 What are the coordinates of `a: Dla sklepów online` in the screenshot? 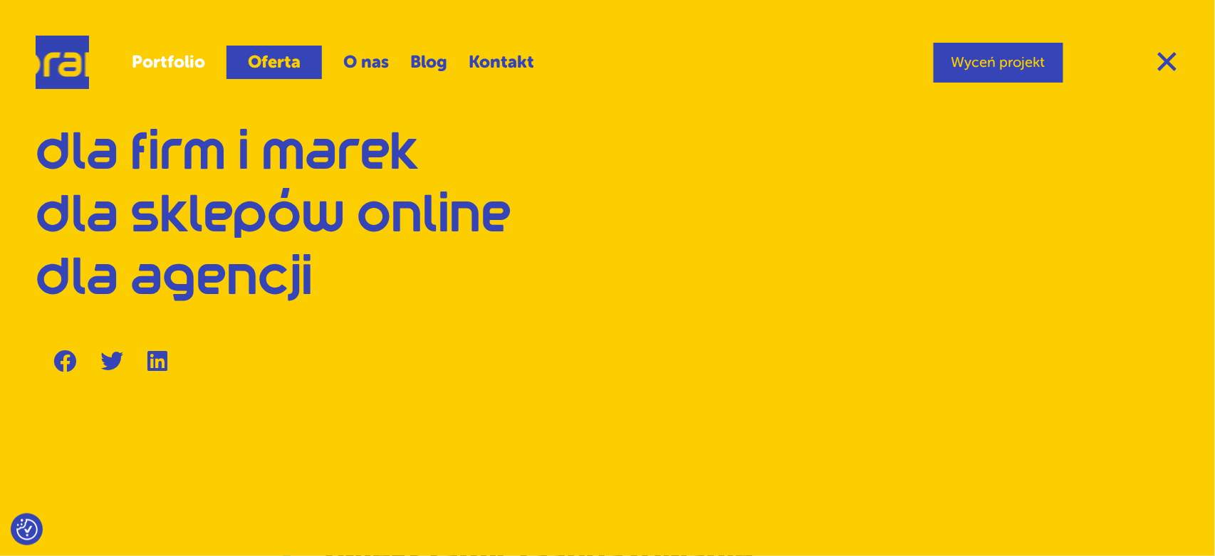 It's located at (273, 216).